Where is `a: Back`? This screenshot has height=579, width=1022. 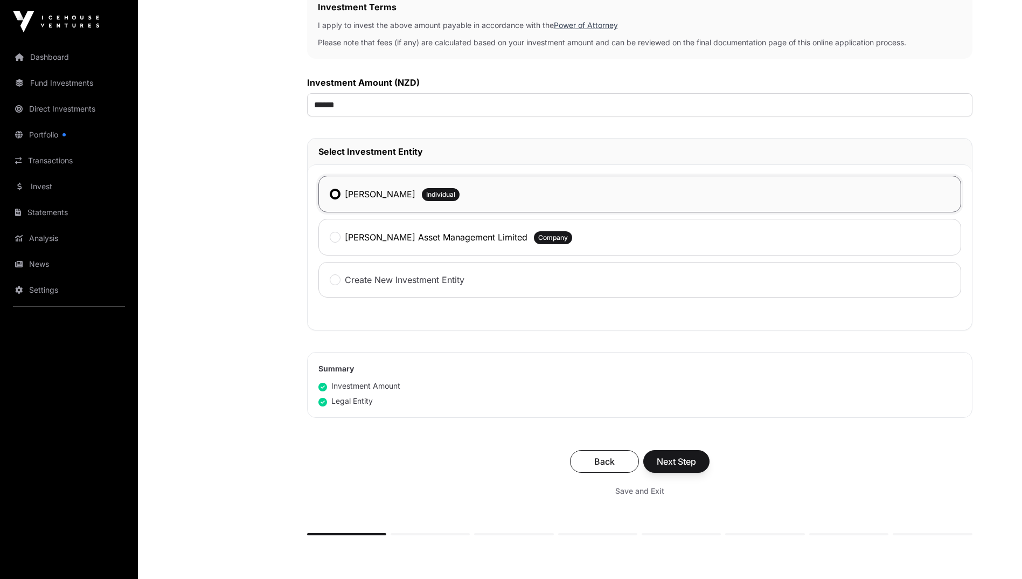 a: Back is located at coordinates (604, 461).